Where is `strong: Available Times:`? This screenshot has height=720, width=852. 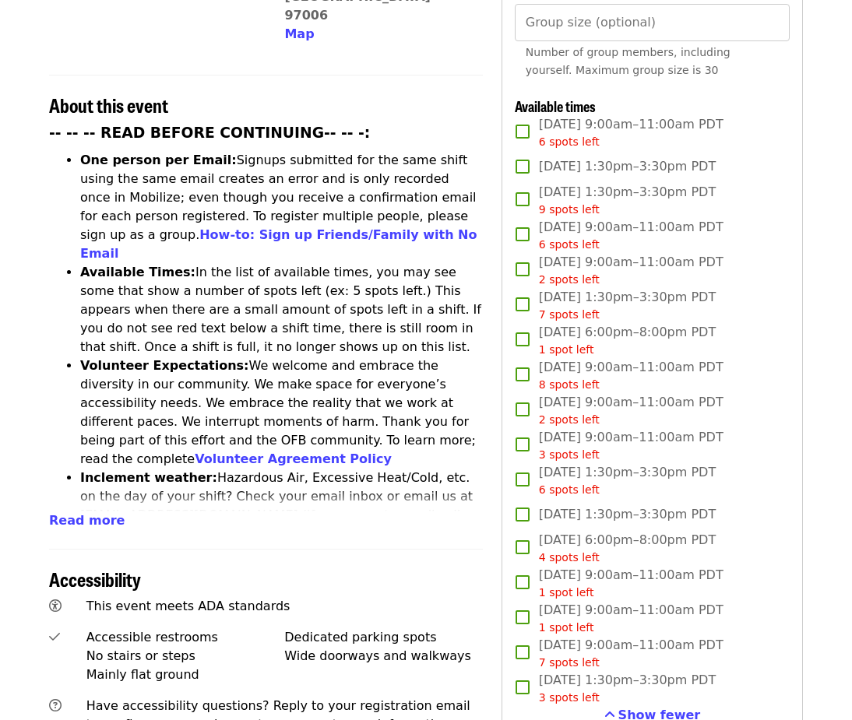
strong: Available Times: is located at coordinates (138, 272).